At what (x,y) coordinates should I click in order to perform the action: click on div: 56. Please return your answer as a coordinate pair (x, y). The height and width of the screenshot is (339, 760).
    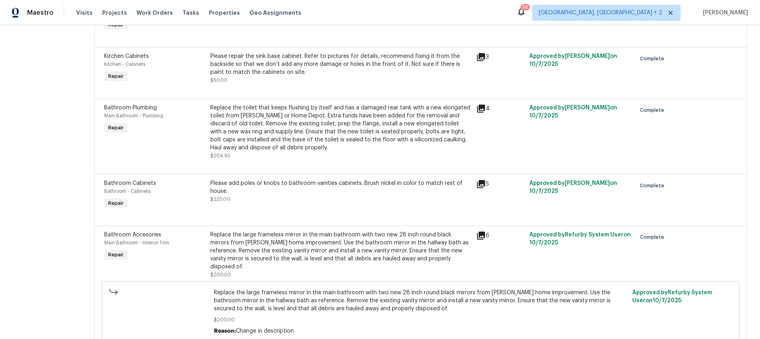
    Looking at the image, I should click on (525, 7).